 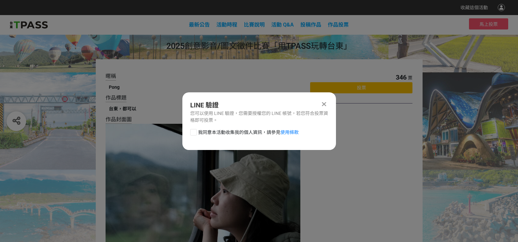 What do you see at coordinates (254, 25) in the screenshot?
I see `a: 比賽說明` at bounding box center [254, 25].